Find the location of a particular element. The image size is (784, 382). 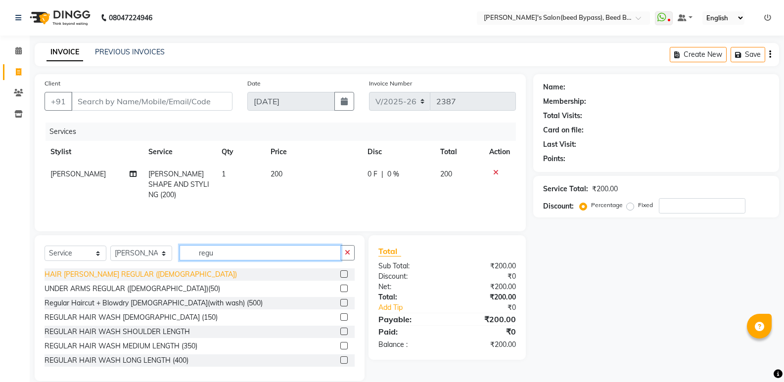

div: Service Total: is located at coordinates (566, 189).